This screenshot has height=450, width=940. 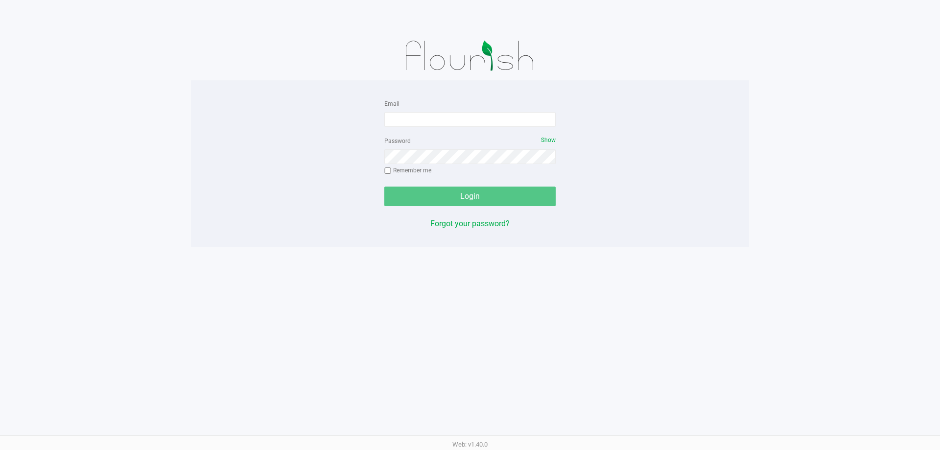 I want to click on button: Forgot your password?, so click(x=470, y=224).